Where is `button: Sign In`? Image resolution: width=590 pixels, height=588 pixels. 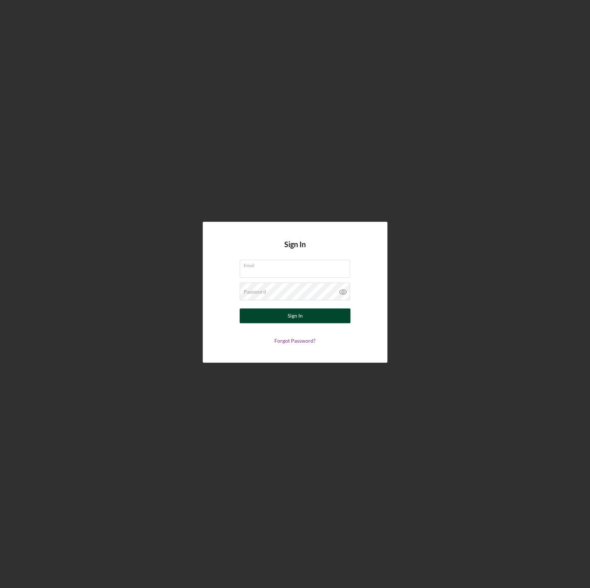 button: Sign In is located at coordinates (295, 316).